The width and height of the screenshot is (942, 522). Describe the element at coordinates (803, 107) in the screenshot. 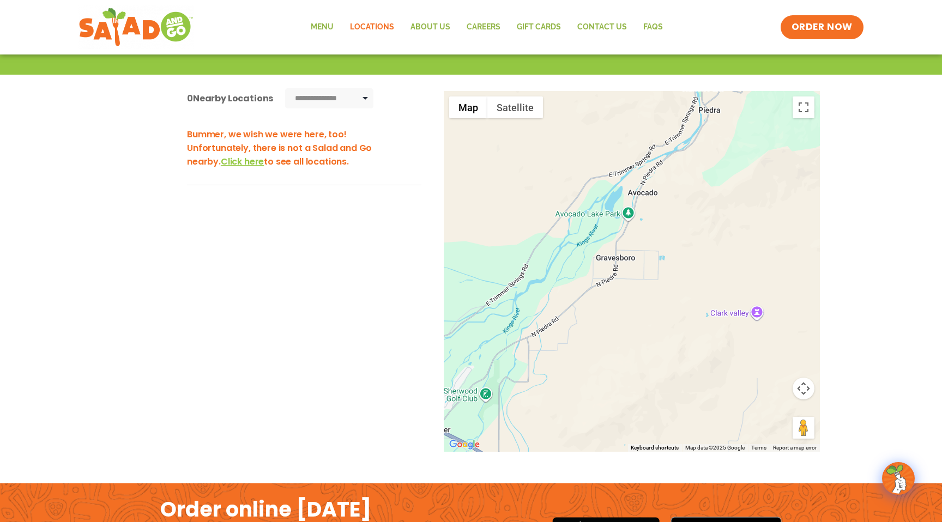

I see `button: Toggle fullscreen view` at that location.